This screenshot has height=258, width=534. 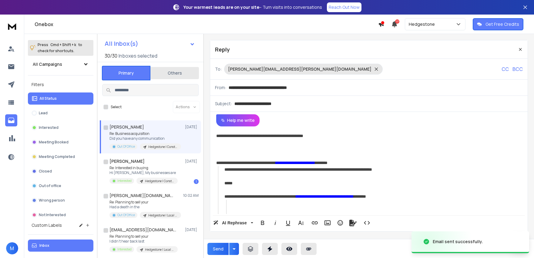 I want to click on p: Get Free Credits, so click(x=502, y=24).